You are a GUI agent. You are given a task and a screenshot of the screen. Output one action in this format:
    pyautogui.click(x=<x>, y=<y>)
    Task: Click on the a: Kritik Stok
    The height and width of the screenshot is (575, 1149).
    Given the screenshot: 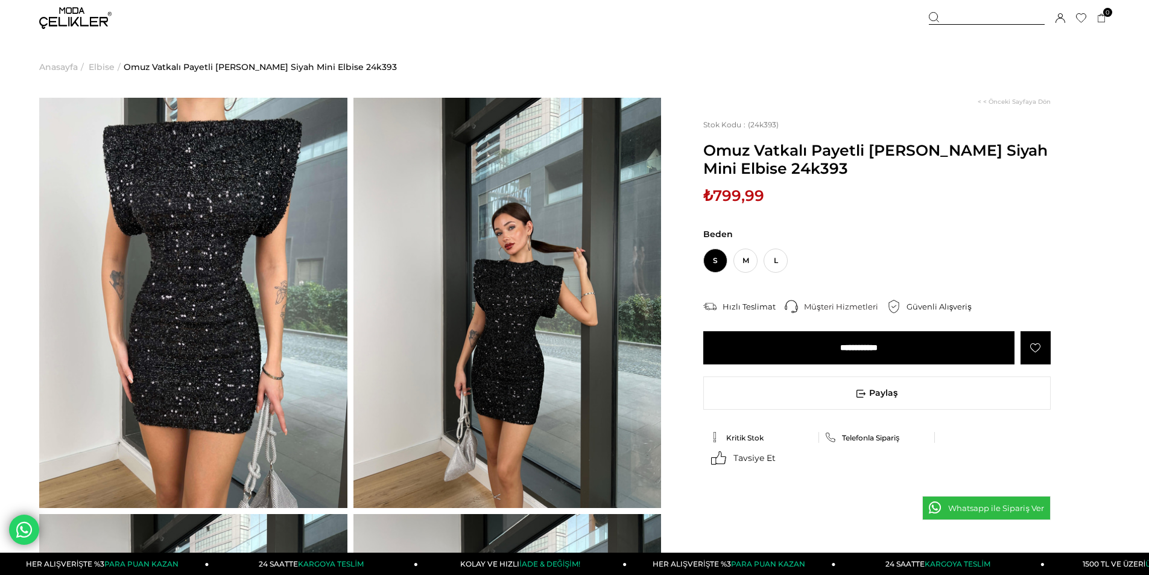 What is the action you would take?
    pyautogui.click(x=761, y=437)
    